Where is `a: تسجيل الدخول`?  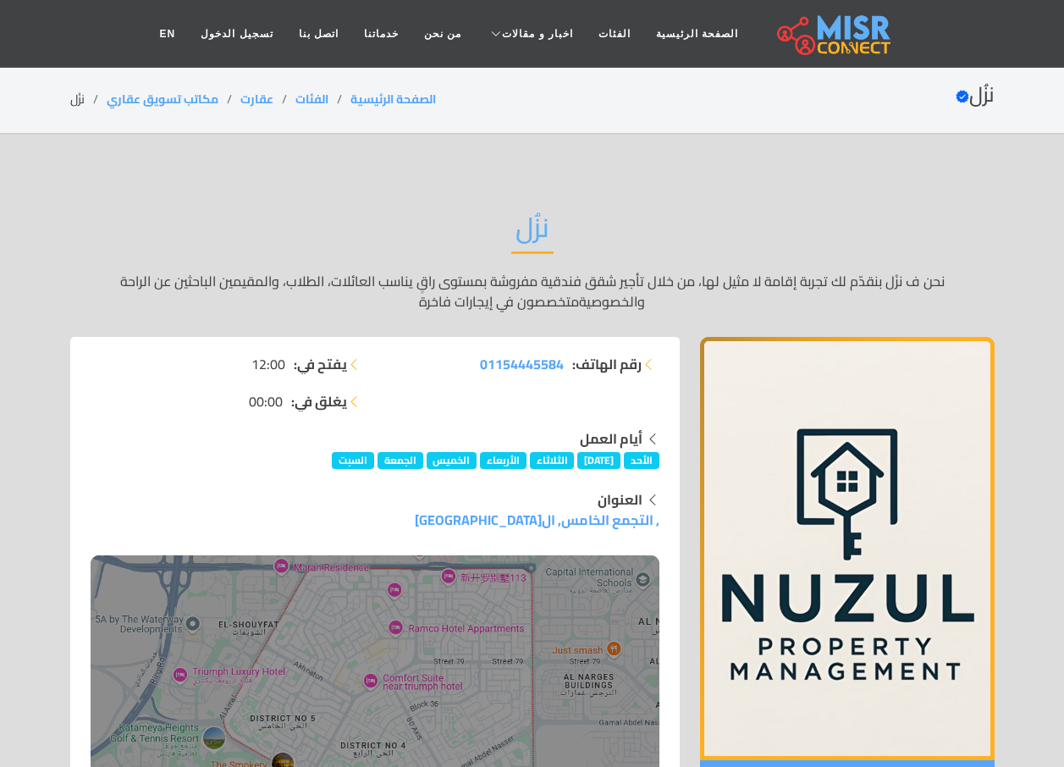
a: تسجيل الدخول is located at coordinates (236, 34).